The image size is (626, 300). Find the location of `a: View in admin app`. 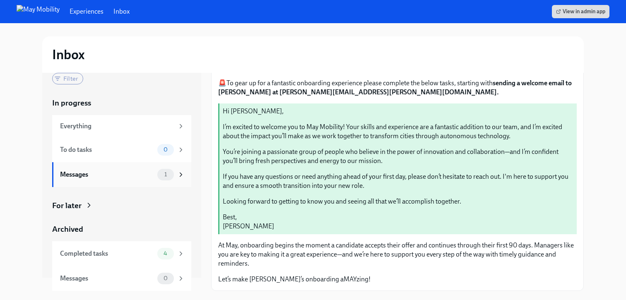

a: View in admin app is located at coordinates (581, 12).